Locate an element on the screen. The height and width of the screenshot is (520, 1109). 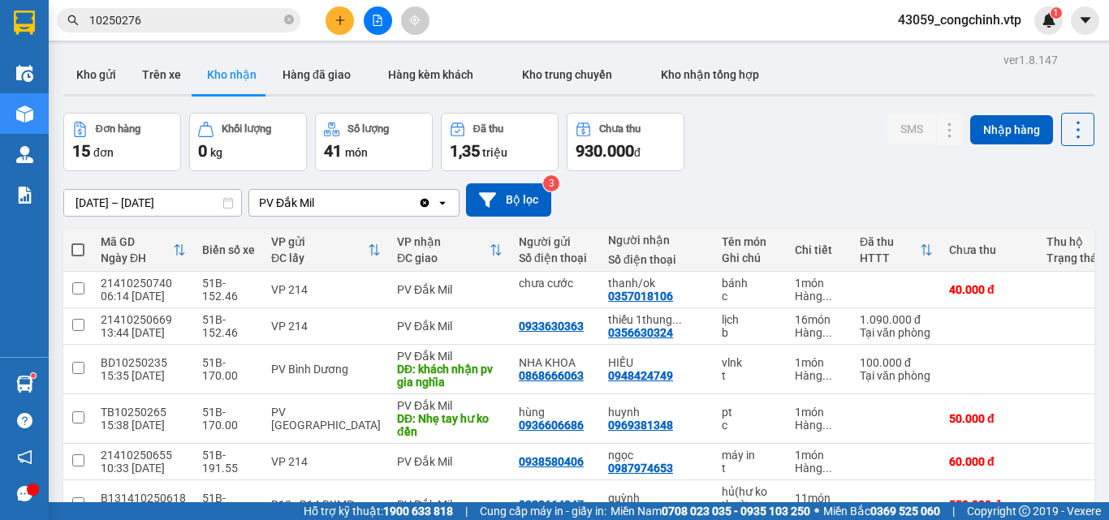
span: 43059_congchinh.vtp is located at coordinates (960, 19).